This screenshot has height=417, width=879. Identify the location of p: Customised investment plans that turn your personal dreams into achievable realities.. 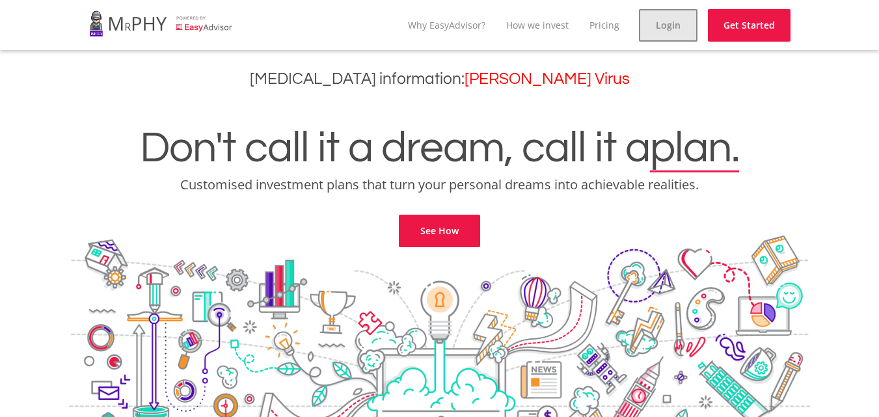
(439, 185).